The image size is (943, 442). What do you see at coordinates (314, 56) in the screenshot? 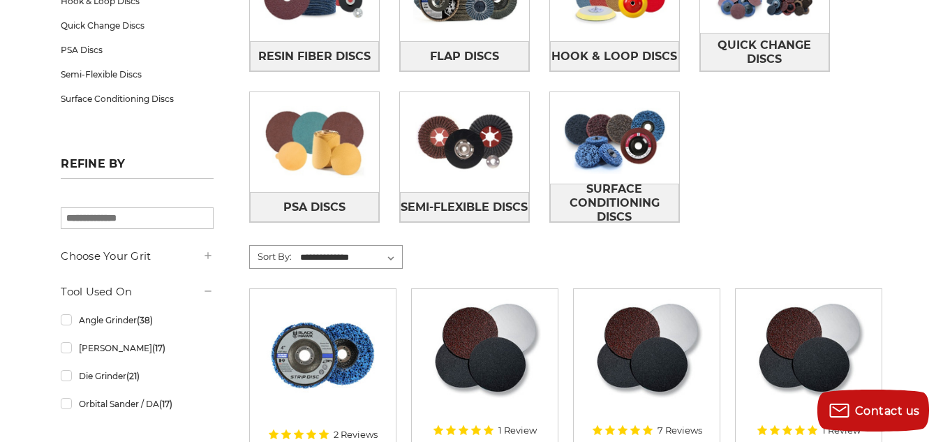
I see `a: Resin Fiber Discs` at bounding box center [314, 56].